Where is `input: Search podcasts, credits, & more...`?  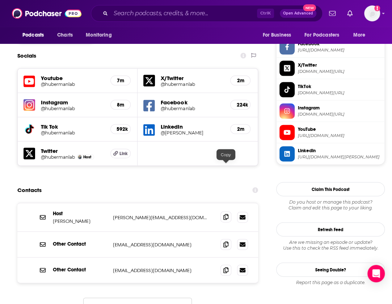 input: Search podcasts, credits, & more... is located at coordinates (184, 13).